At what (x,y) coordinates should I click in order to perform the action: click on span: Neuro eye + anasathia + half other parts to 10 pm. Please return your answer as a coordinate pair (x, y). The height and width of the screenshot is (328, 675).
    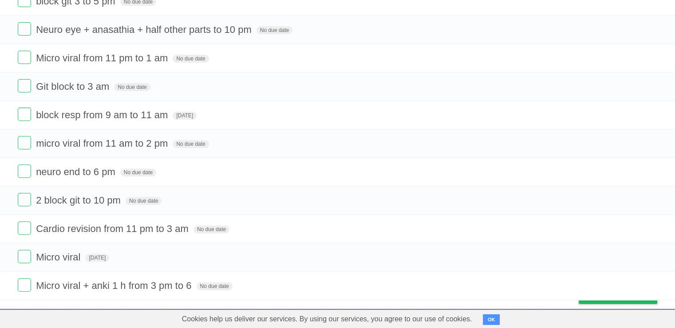
    Looking at the image, I should click on (145, 29).